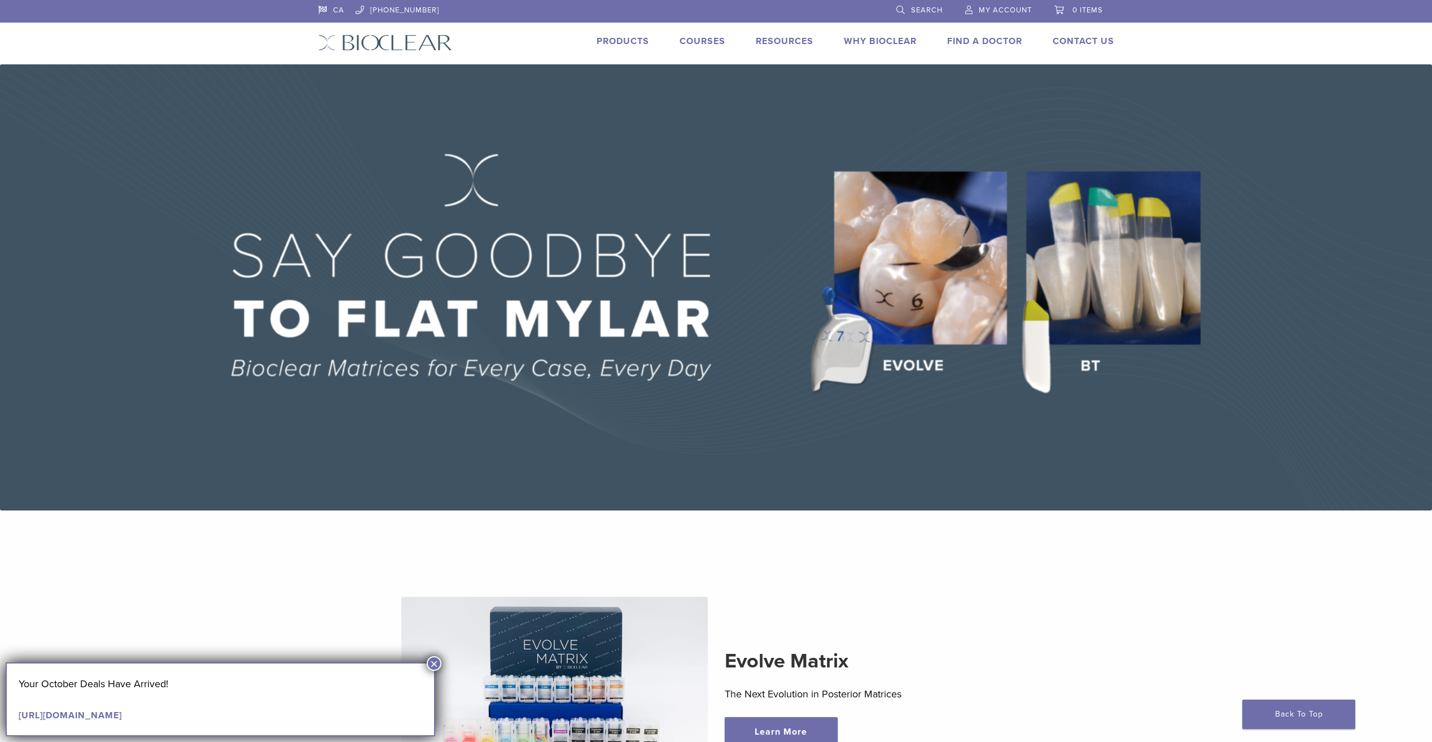  What do you see at coordinates (385, 42) in the screenshot?
I see `img: Bioclear` at bounding box center [385, 42].